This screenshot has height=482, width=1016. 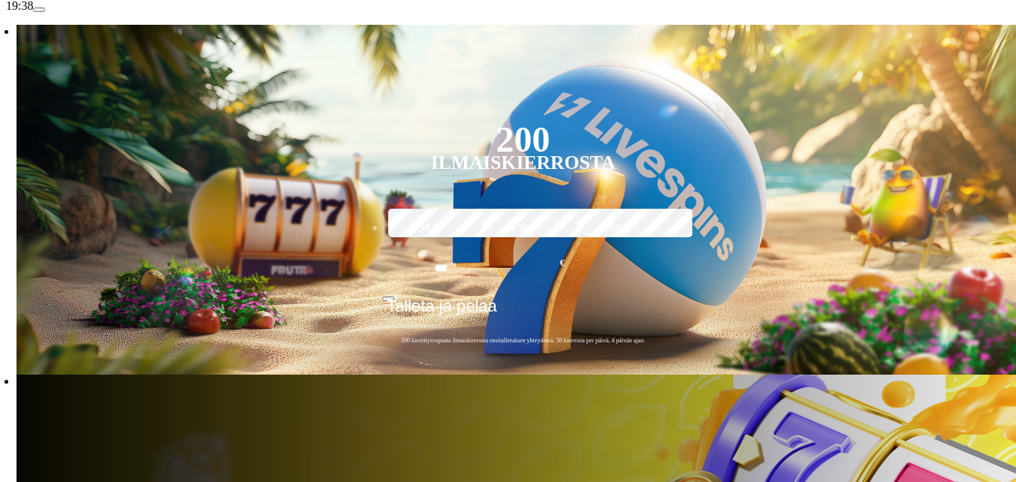 What do you see at coordinates (429, 228) in the screenshot?
I see `label: 50 €` at bounding box center [429, 228].